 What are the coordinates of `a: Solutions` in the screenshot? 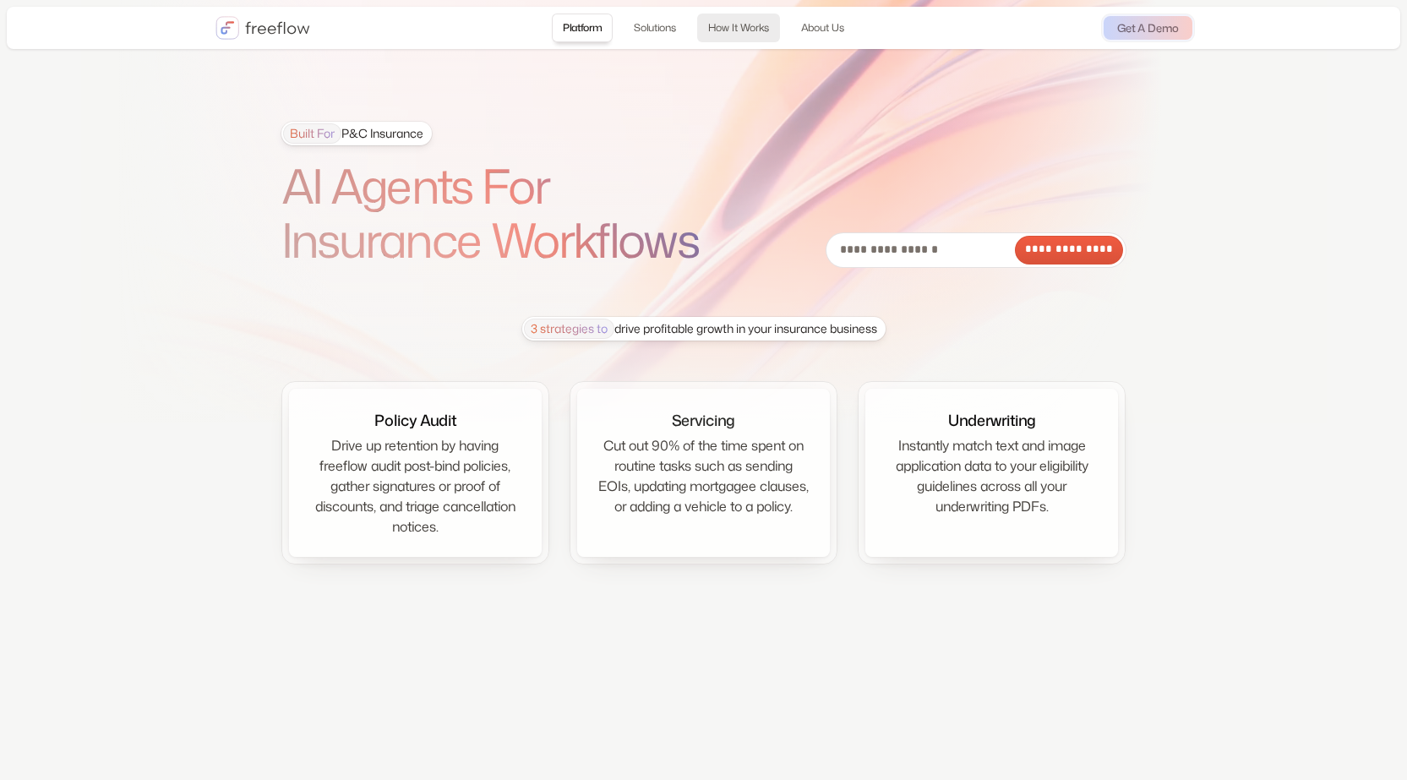 It's located at (655, 28).